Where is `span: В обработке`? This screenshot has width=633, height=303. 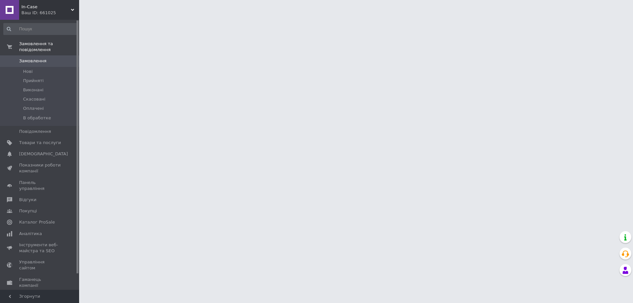 span: В обработке is located at coordinates (37, 118).